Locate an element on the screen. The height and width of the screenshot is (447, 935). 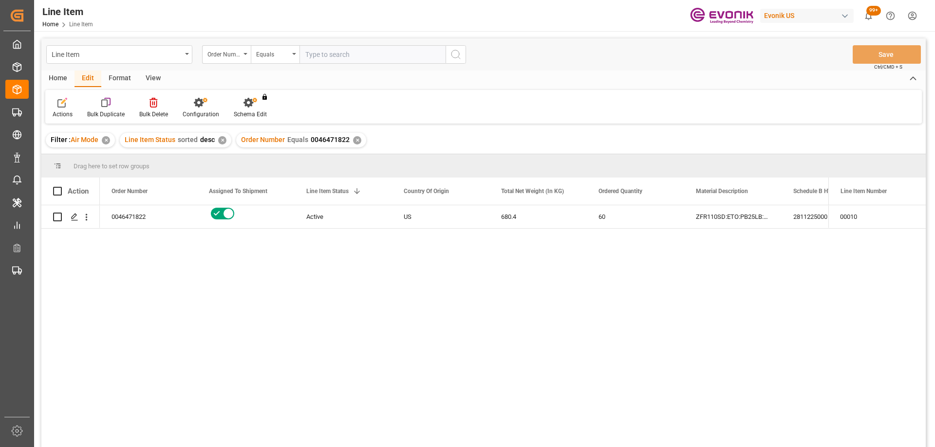
div: 00010 is located at coordinates (877, 217).